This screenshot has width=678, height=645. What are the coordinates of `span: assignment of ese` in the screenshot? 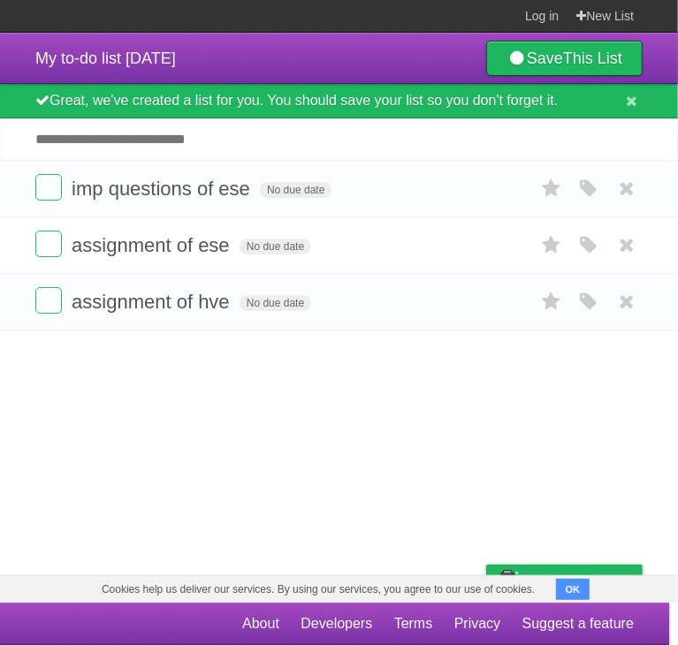 It's located at (153, 245).